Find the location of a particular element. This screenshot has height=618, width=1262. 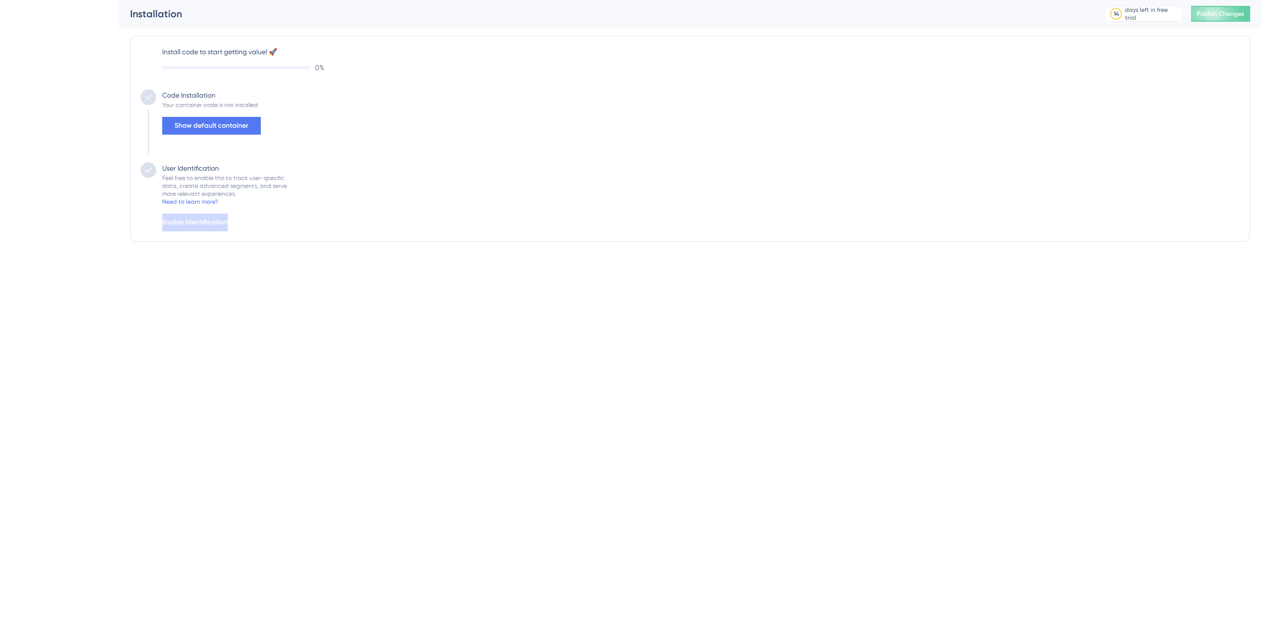

div: Your container code is not installed is located at coordinates (210, 105).